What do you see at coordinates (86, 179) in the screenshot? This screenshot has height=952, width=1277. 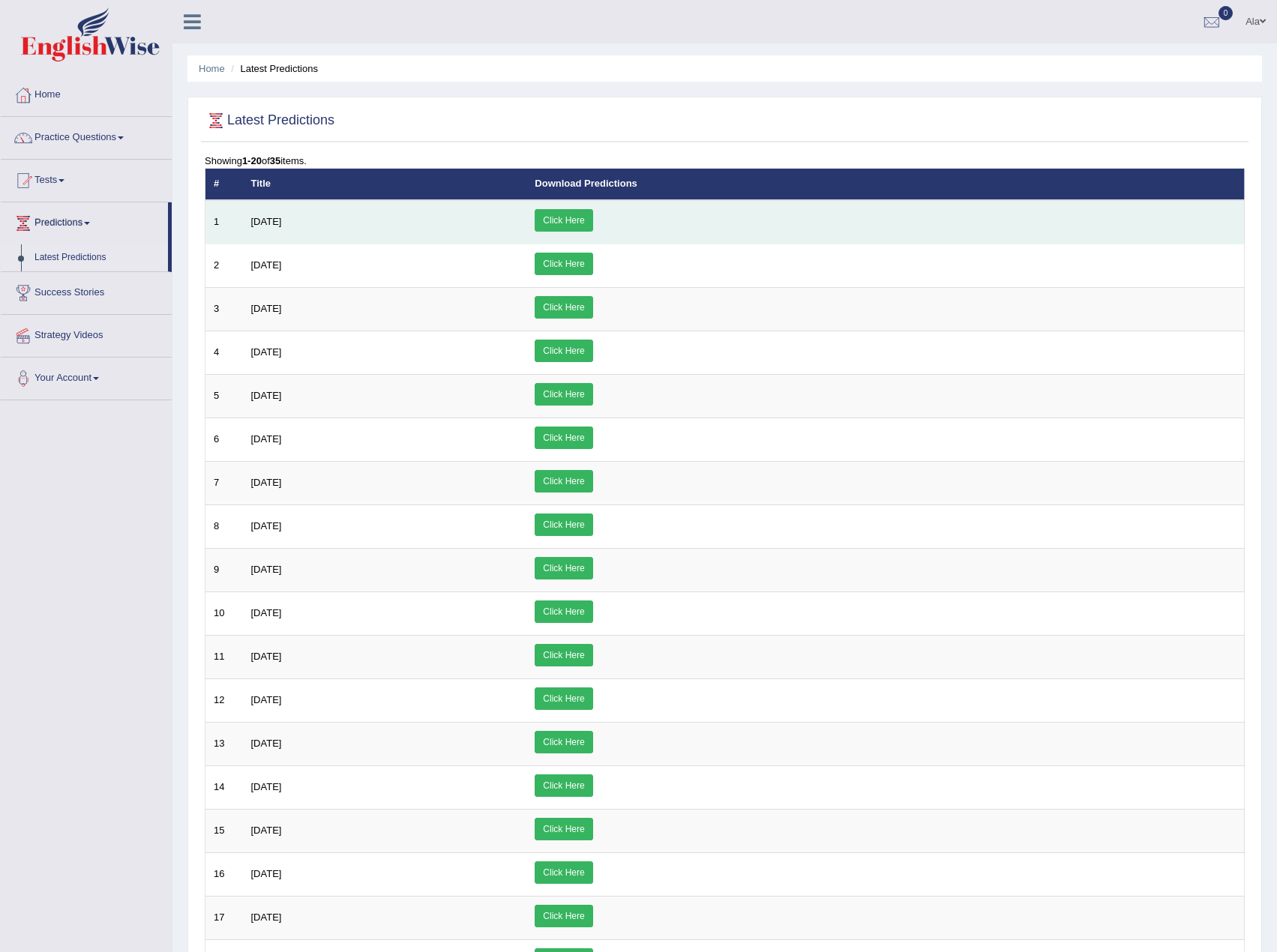 I see `a: Tests` at bounding box center [86, 179].